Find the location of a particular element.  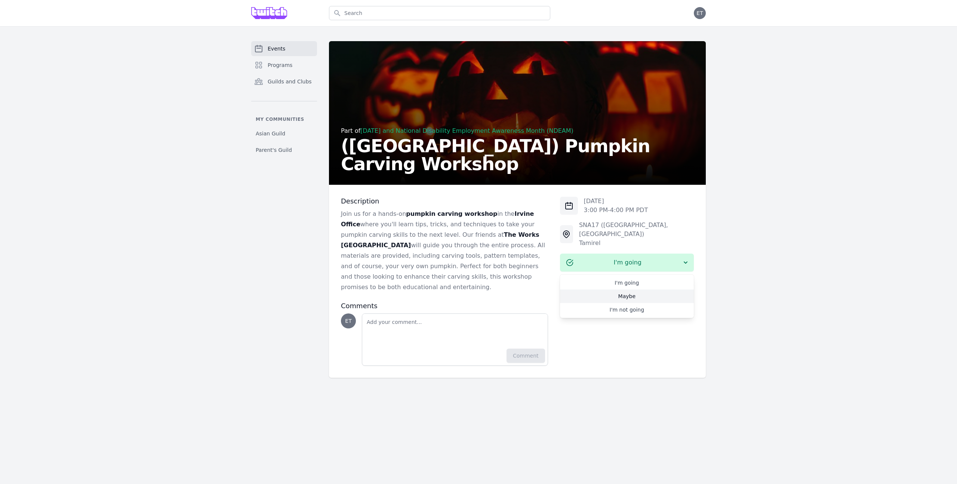

span: Programs is located at coordinates (280, 65).